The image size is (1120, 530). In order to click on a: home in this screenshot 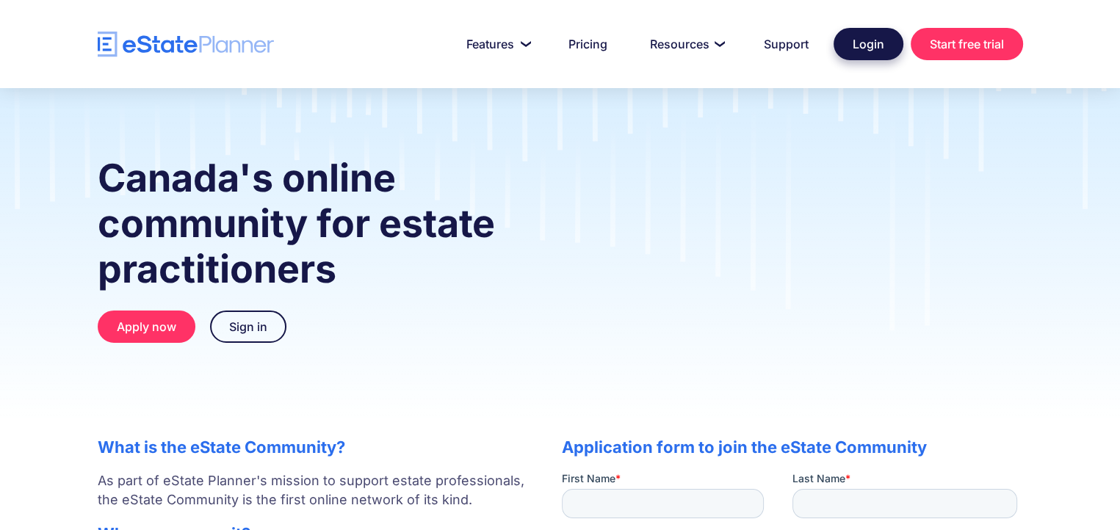, I will do `click(186, 44)`.